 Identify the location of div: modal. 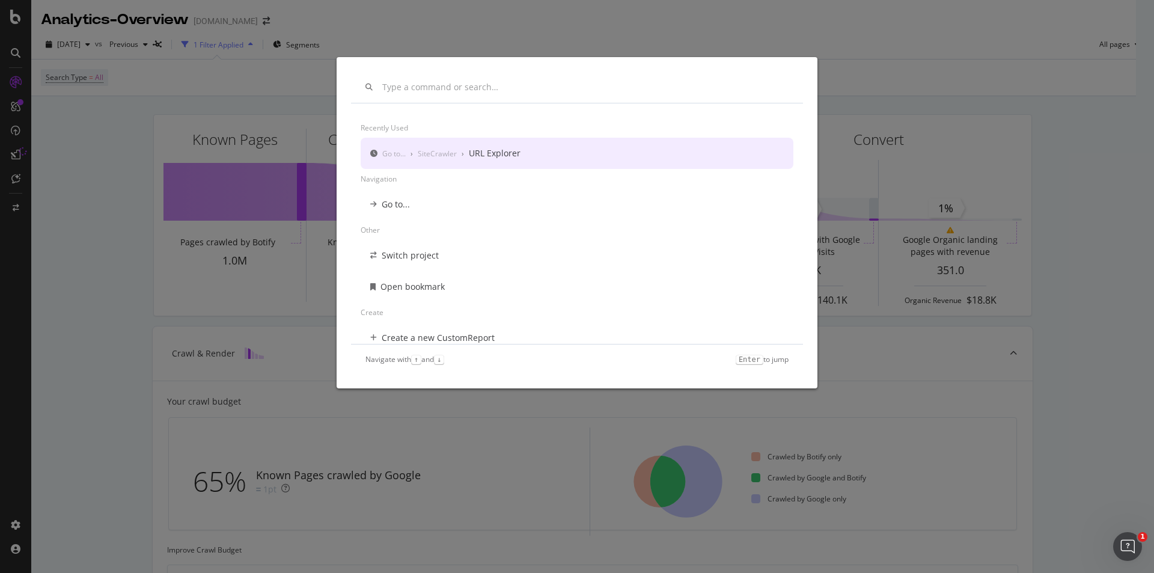
(577, 222).